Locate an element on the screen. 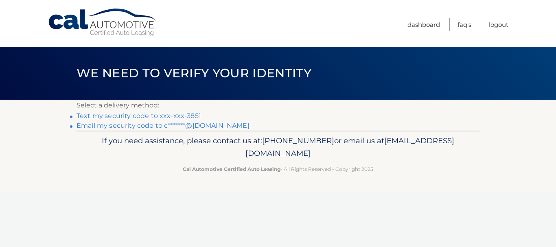 The width and height of the screenshot is (556, 247). a: Text my security code to xxx-xxx-3851 is located at coordinates (139, 116).